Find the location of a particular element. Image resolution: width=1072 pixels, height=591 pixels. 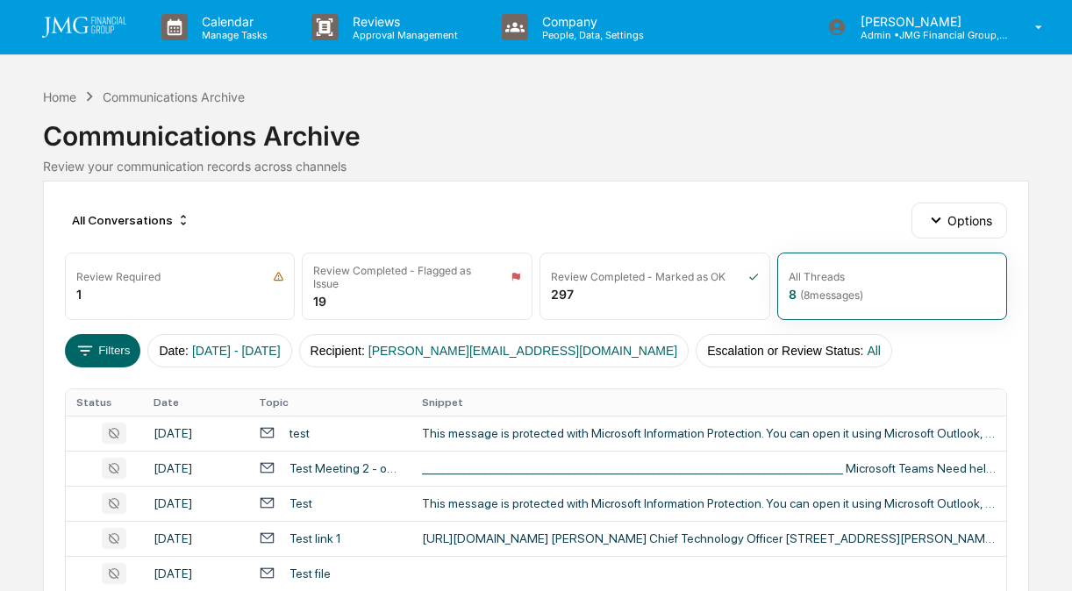

span: ( 8 messages) is located at coordinates (831, 295).